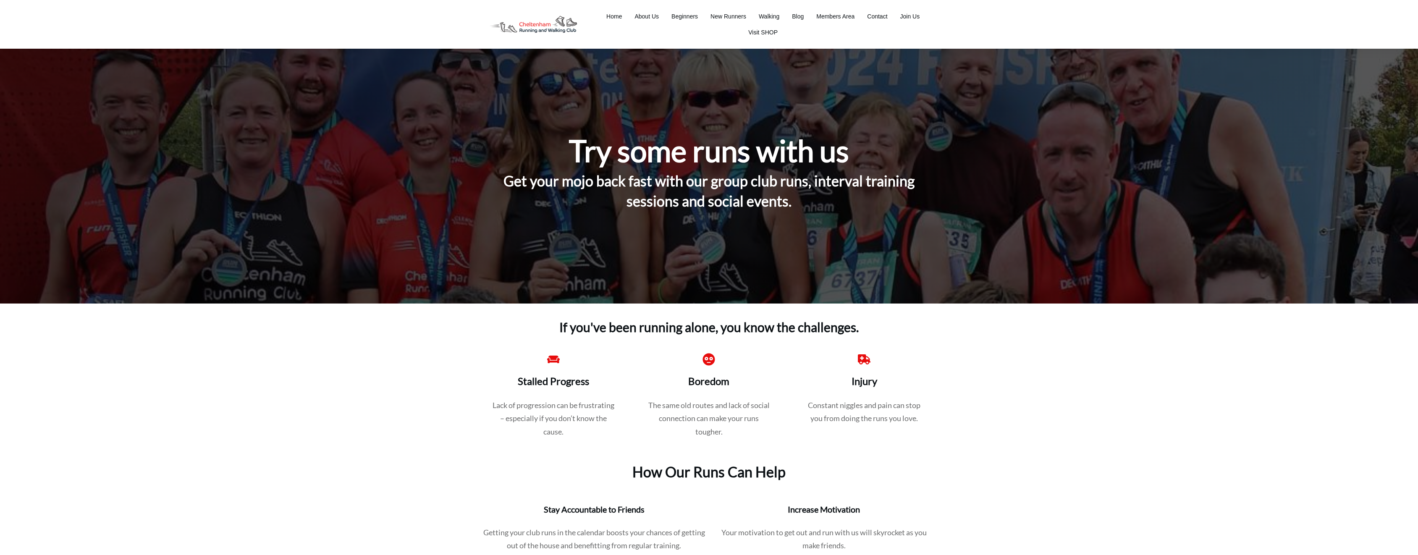 The width and height of the screenshot is (1418, 555). Describe the element at coordinates (835, 16) in the screenshot. I see `a: Members Area` at that location.